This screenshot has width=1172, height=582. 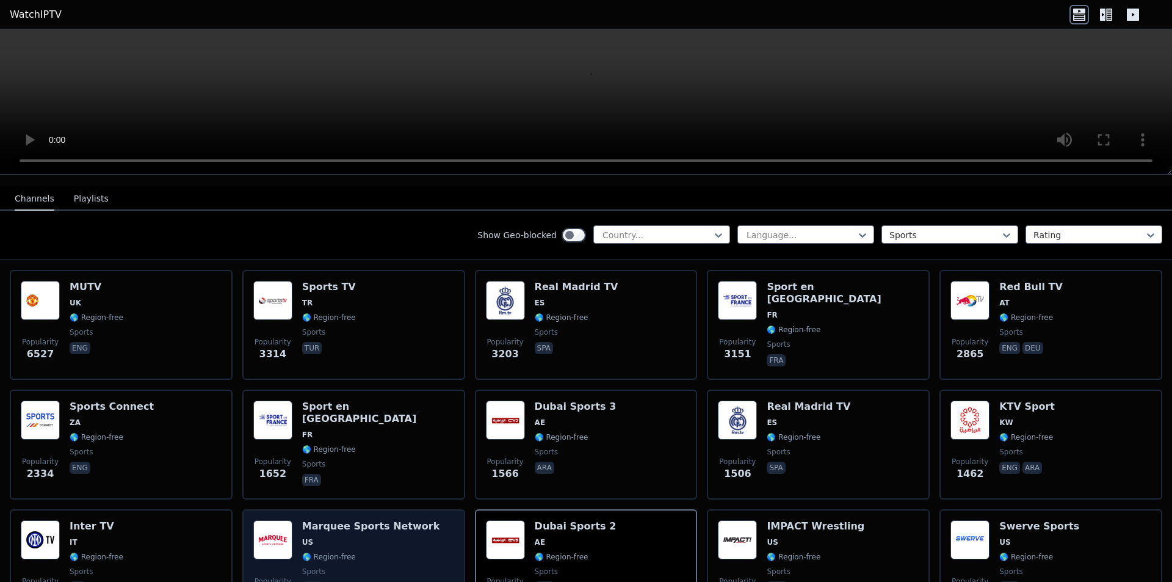 What do you see at coordinates (505, 354) in the screenshot?
I see `span: 3203` at bounding box center [505, 354].